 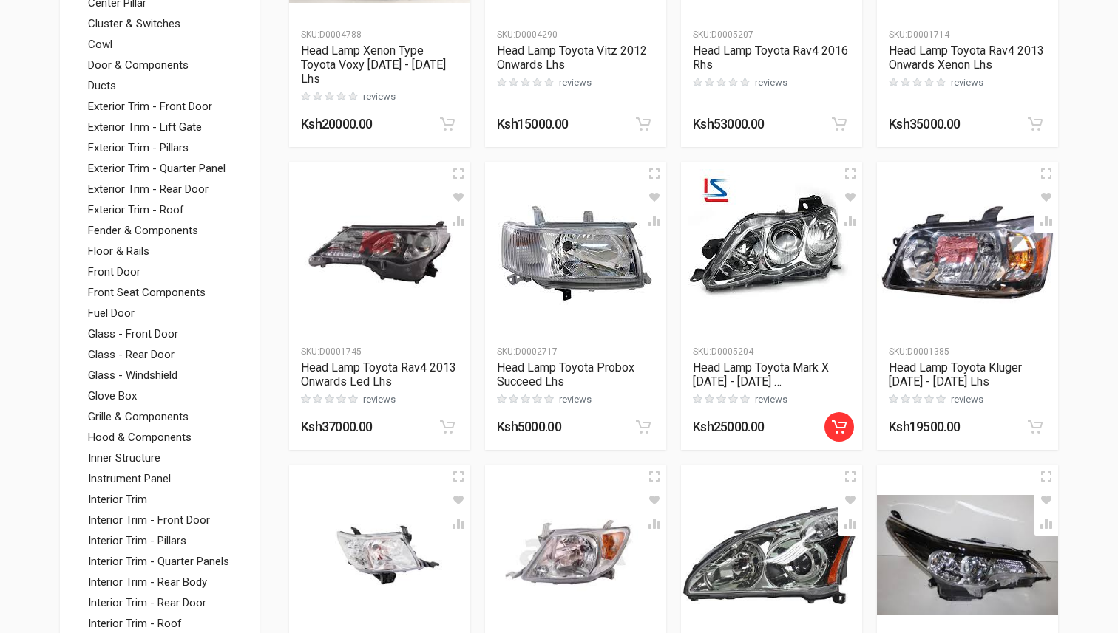 I want to click on a: Head Lamp Toyota Rav4 2016 Rhs, so click(x=770, y=58).